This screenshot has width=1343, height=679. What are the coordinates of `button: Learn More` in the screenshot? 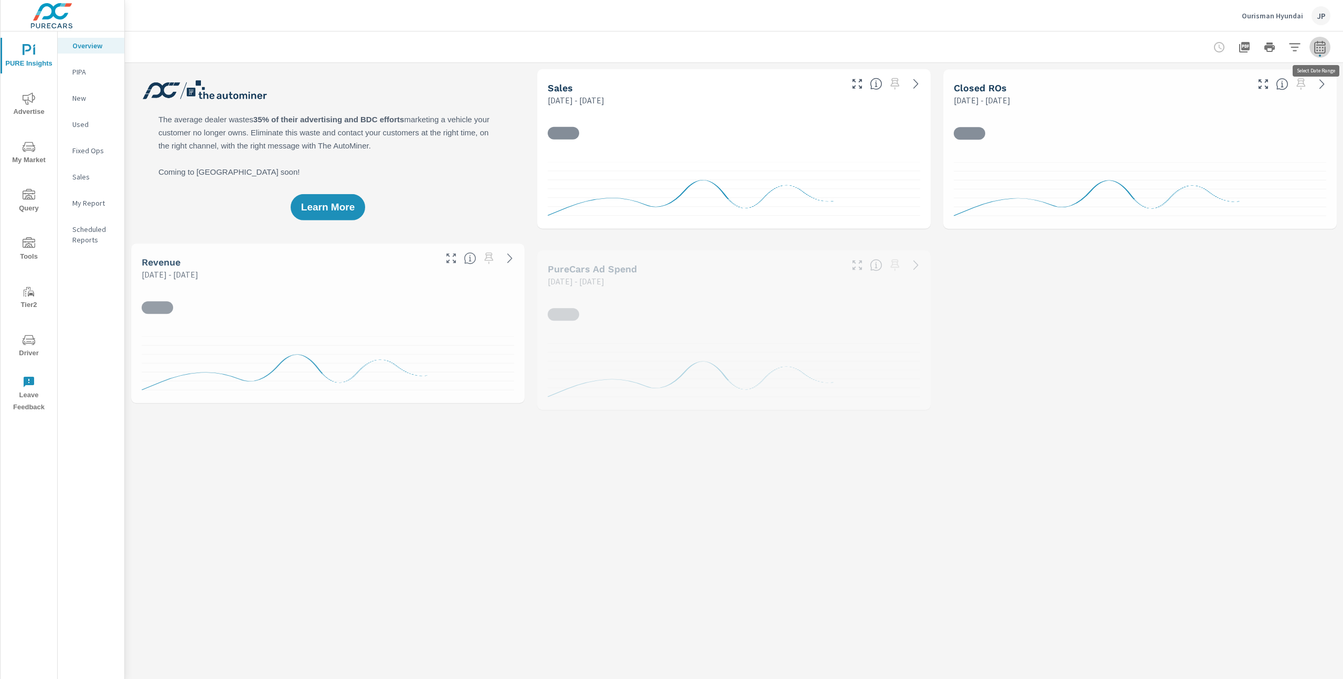 It's located at (328, 207).